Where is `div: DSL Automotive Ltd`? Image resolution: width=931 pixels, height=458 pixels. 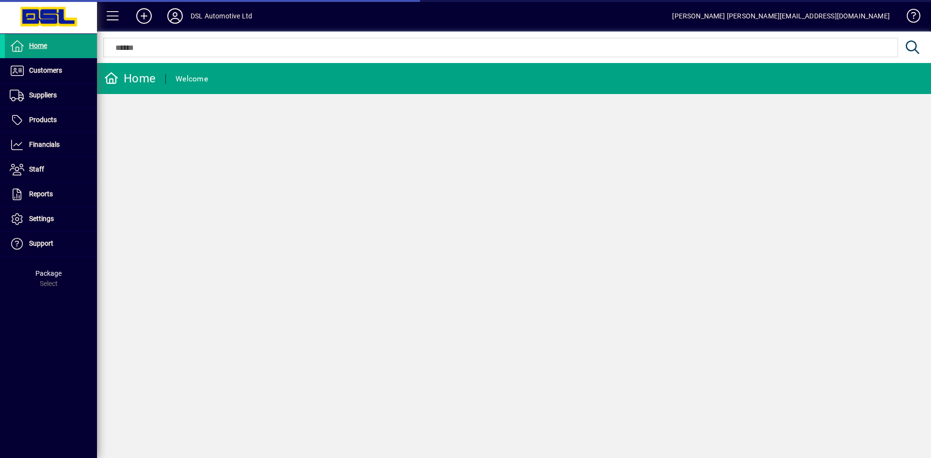
div: DSL Automotive Ltd is located at coordinates (221, 16).